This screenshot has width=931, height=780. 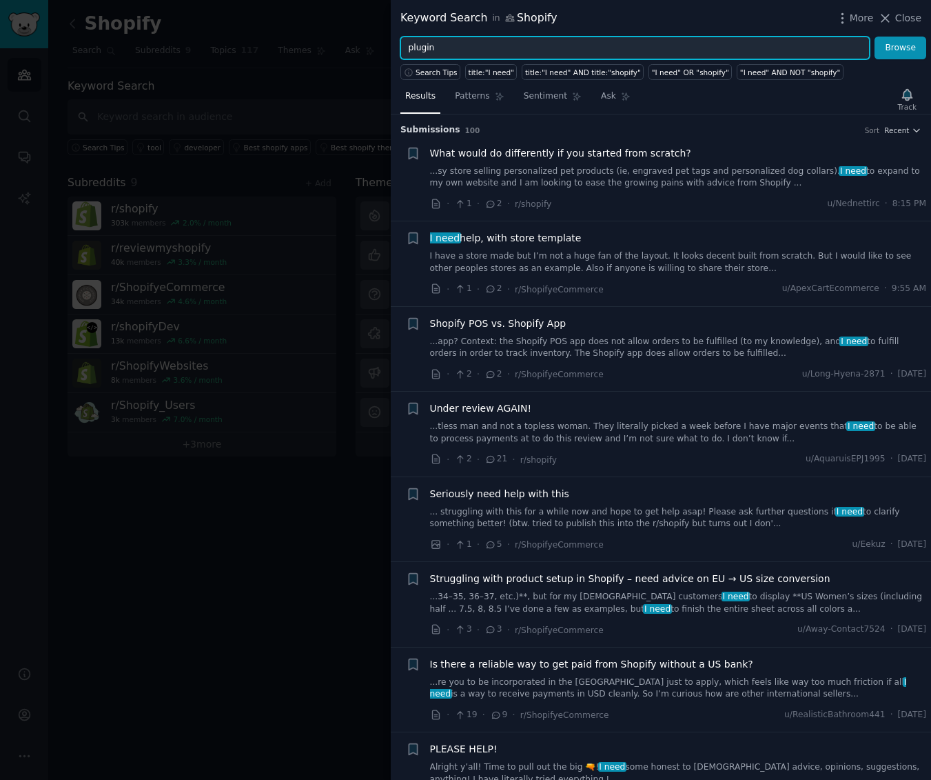 I want to click on span: Ask, so click(x=609, y=96).